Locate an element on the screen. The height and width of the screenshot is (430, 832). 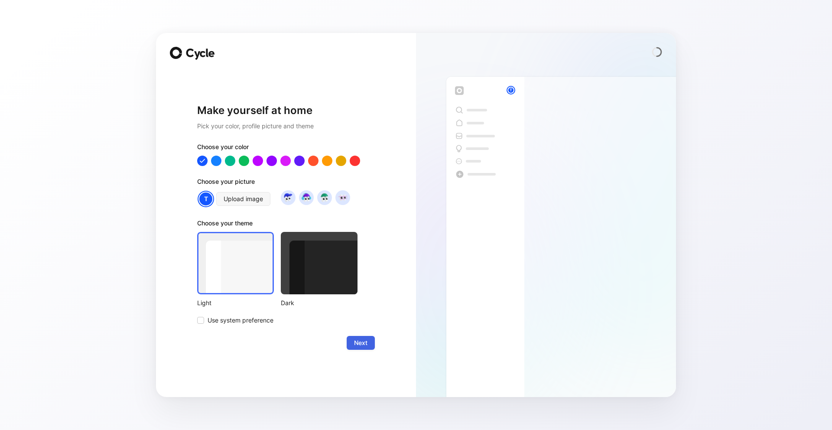
span: Use system preference is located at coordinates (241, 320).